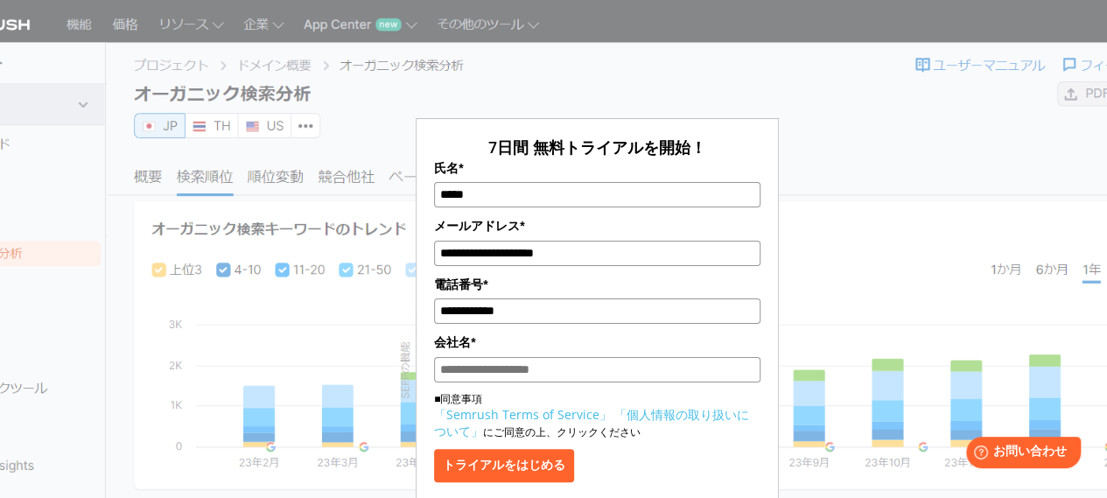 The height and width of the screenshot is (498, 1107). What do you see at coordinates (523, 414) in the screenshot?
I see `a: 「Semrush Terms of Service」` at bounding box center [523, 414].